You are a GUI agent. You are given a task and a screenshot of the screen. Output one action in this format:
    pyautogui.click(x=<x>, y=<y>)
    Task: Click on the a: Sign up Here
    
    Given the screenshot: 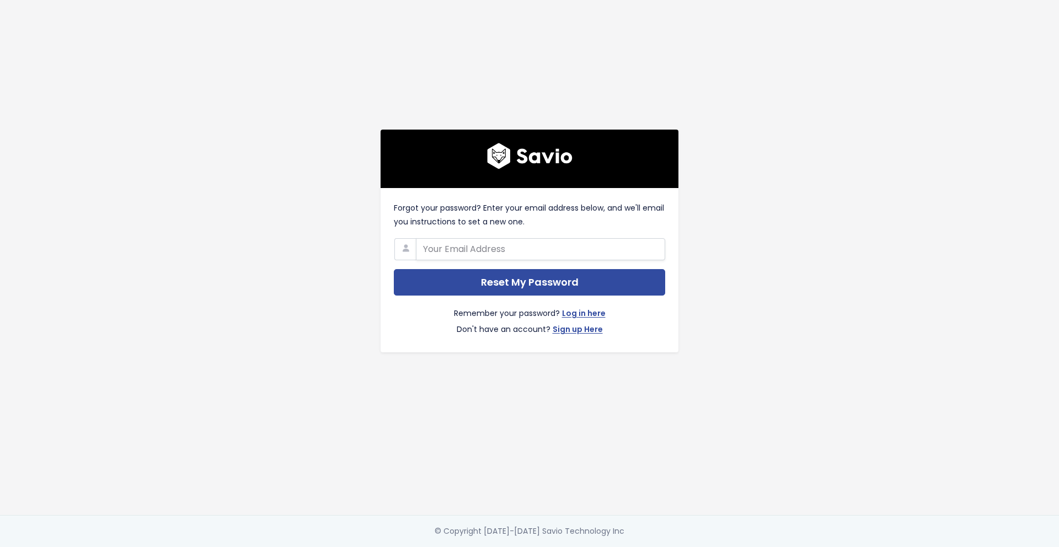 What is the action you would take?
    pyautogui.click(x=577, y=330)
    